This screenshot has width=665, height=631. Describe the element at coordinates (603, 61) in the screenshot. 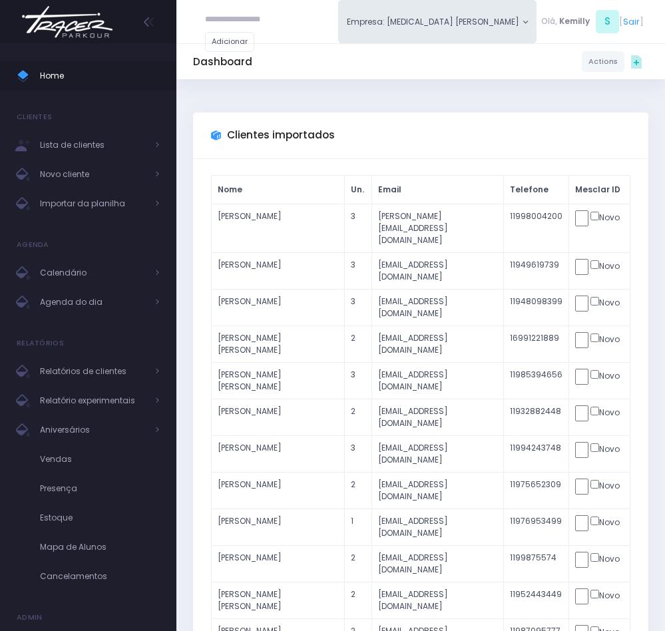

I see `a: Actions` at that location.